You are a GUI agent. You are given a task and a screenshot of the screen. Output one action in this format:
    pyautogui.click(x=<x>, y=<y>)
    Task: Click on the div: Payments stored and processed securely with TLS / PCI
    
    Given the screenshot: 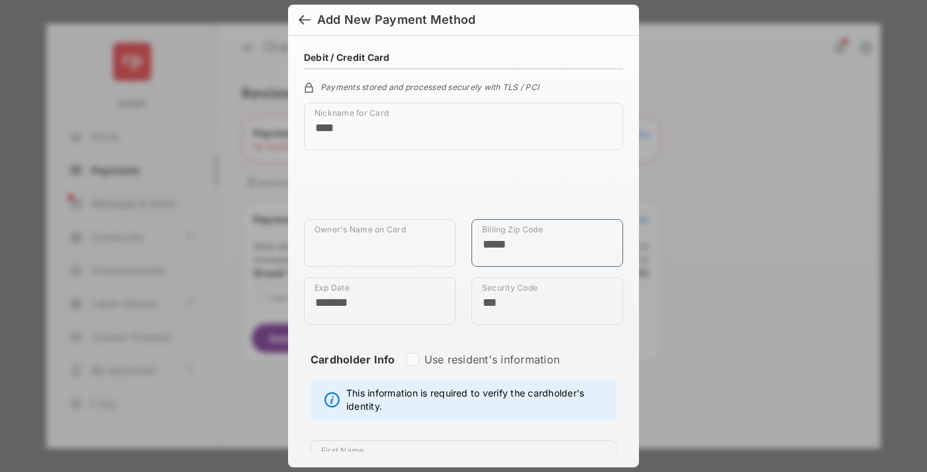 What is the action you would take?
    pyautogui.click(x=464, y=86)
    